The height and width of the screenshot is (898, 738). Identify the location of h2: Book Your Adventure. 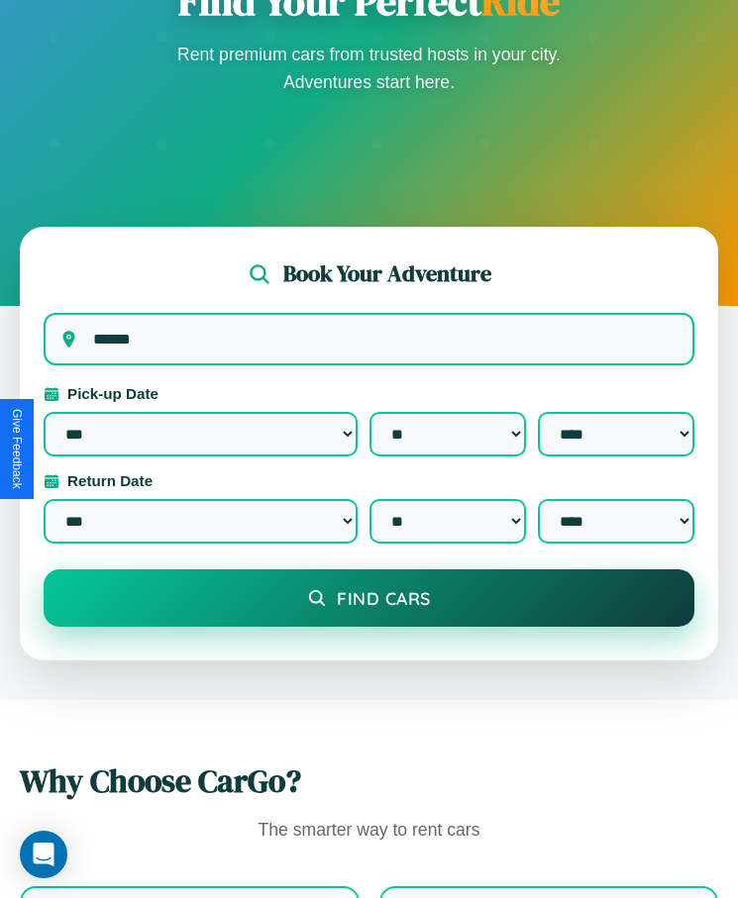
(387, 273).